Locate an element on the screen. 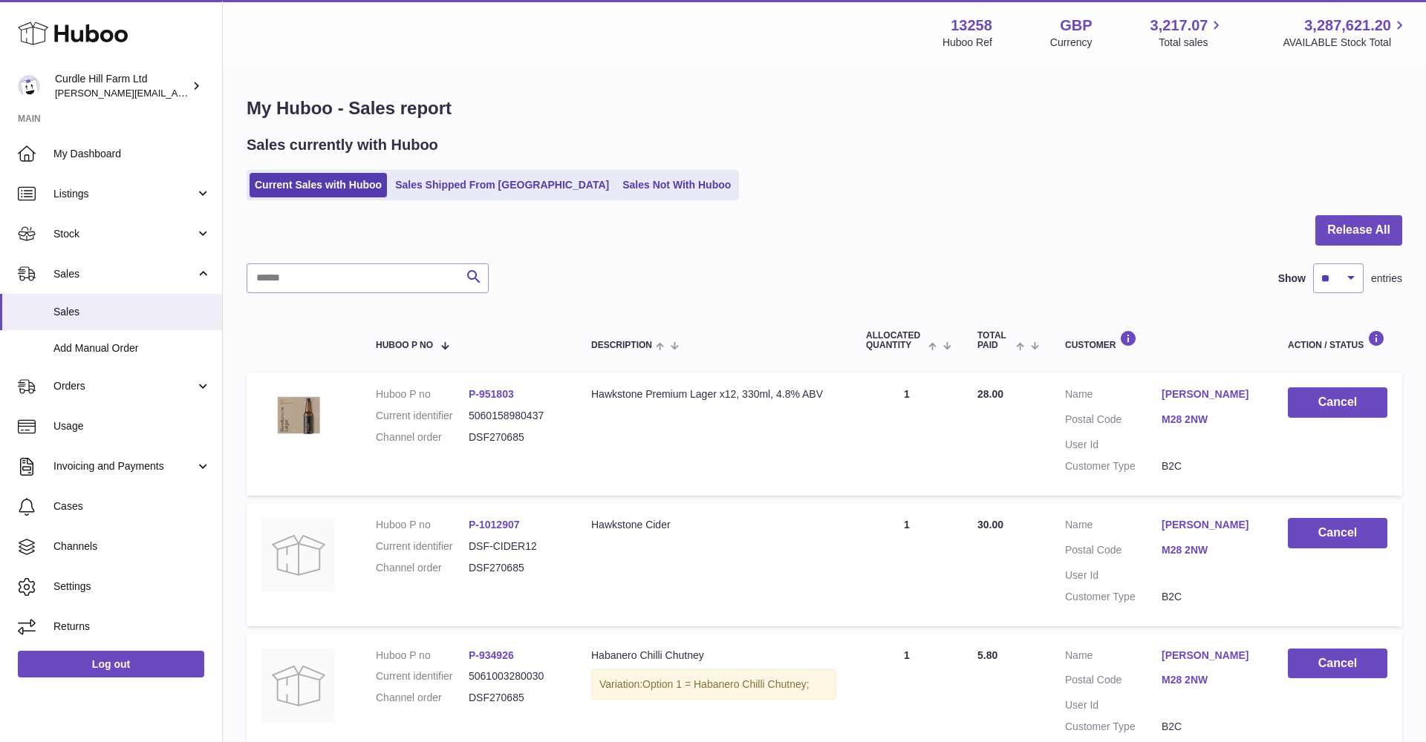 The image size is (1426, 742). span: Invoicing and Payments is located at coordinates (124, 466).